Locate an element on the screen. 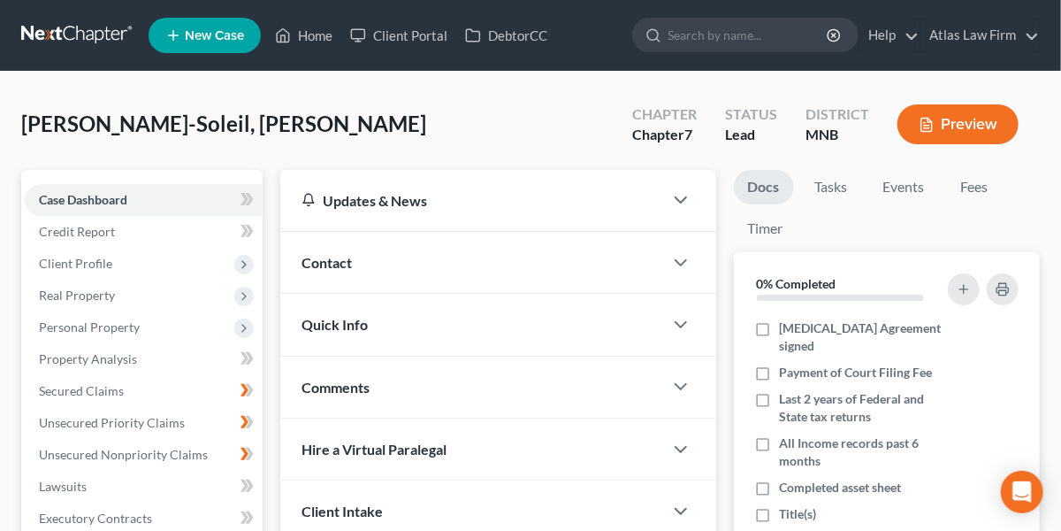 This screenshot has height=531, width=1061. a: Home is located at coordinates (303, 35).